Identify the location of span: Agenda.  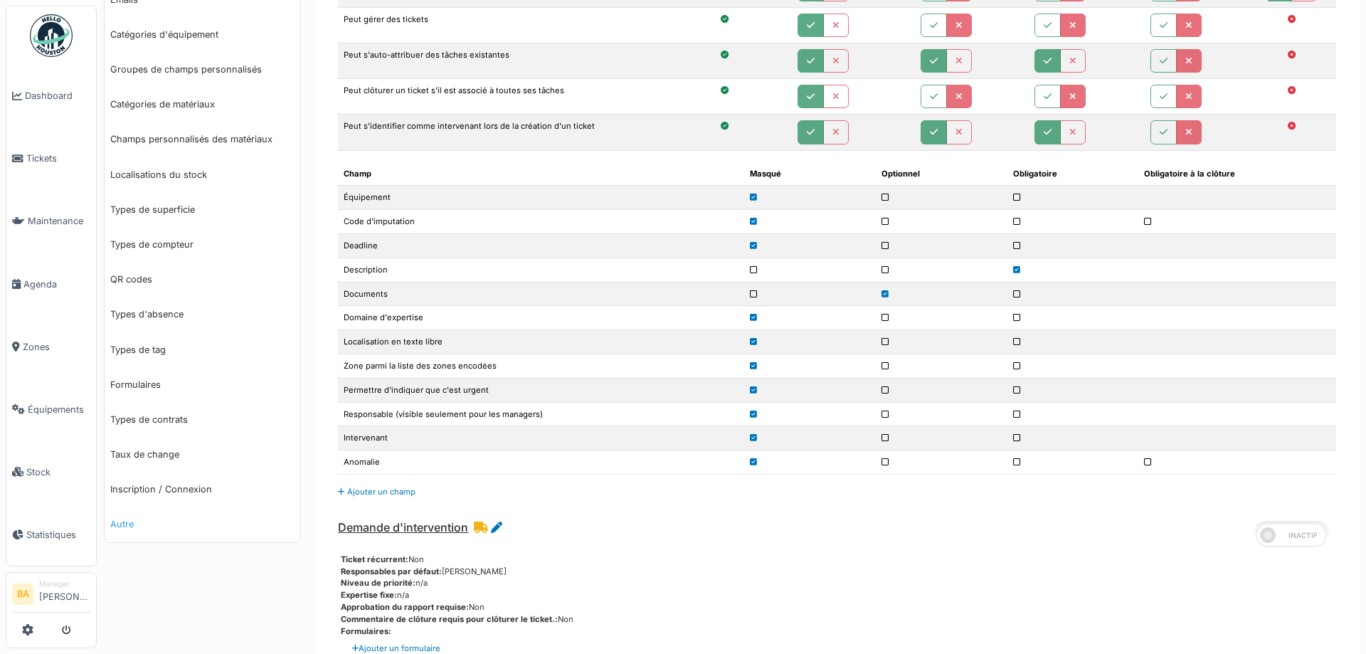
(57, 284).